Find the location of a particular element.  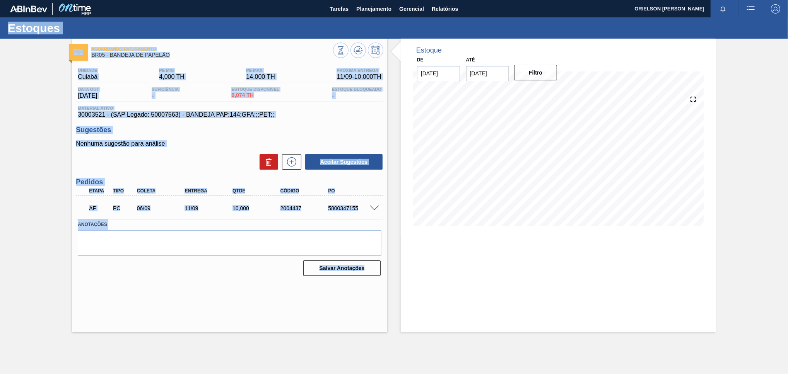

img: Logout is located at coordinates (776, 9).